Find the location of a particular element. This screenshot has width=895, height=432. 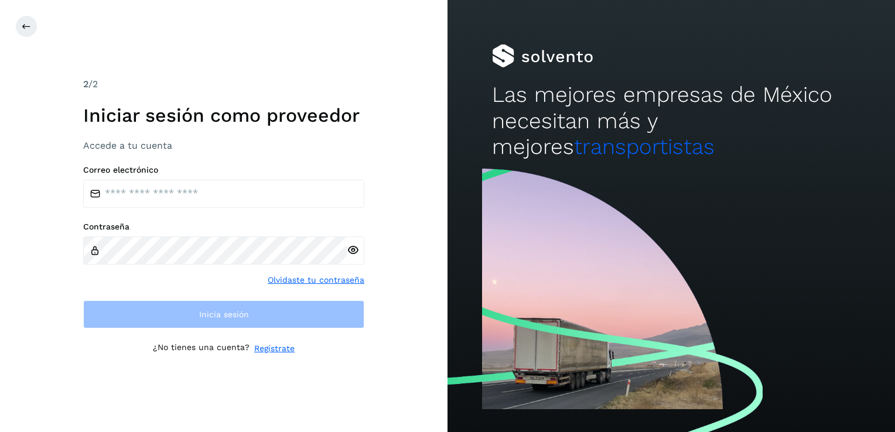

span: 2 is located at coordinates (86, 84).